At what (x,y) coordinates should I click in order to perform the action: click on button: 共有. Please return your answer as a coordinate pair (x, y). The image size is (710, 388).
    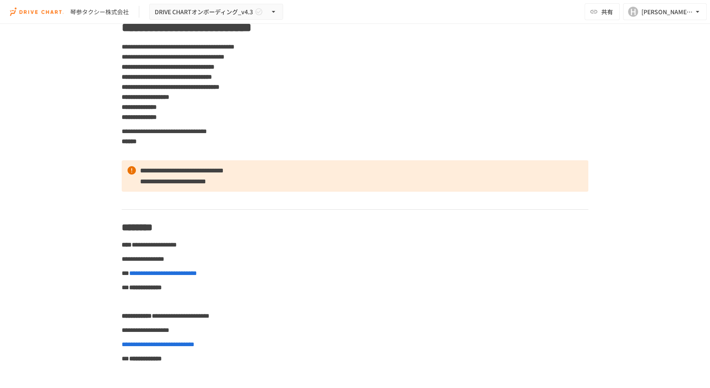
    Looking at the image, I should click on (602, 12).